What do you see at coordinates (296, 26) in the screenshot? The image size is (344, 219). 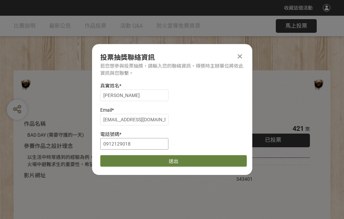 I see `span: 馬上投票` at bounding box center [296, 26].